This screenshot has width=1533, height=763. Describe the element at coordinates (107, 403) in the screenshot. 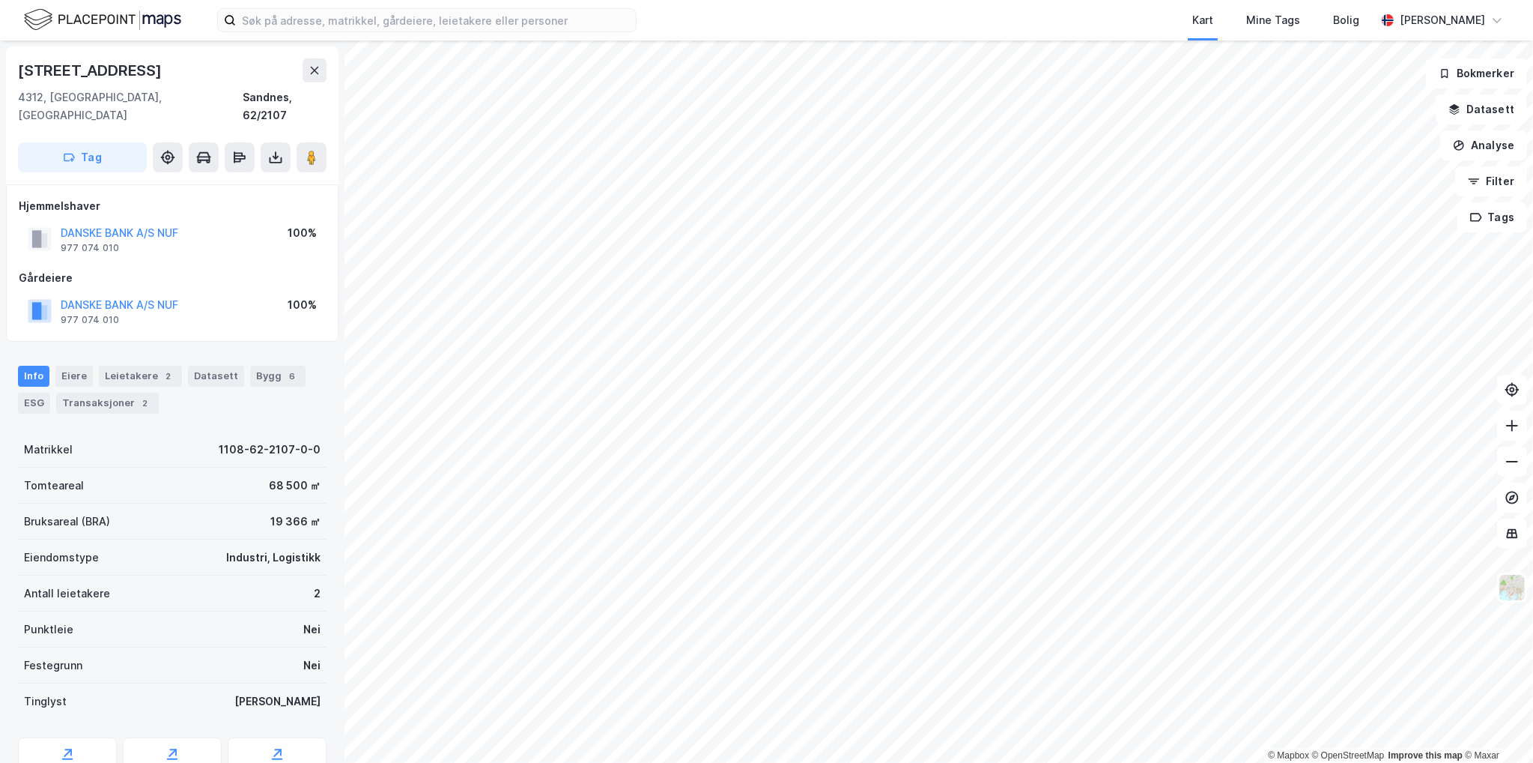

I see `div: Transaksjoner` at that location.